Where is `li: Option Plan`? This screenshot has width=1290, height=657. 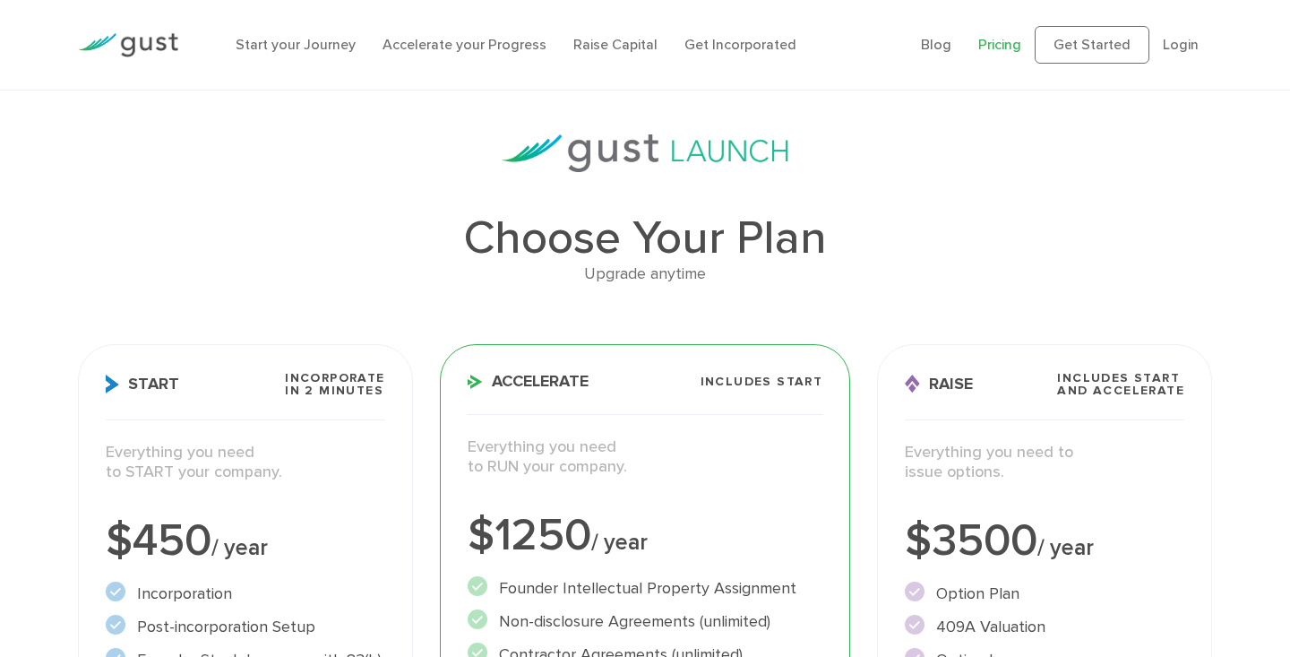
li: Option Plan is located at coordinates (1045, 593).